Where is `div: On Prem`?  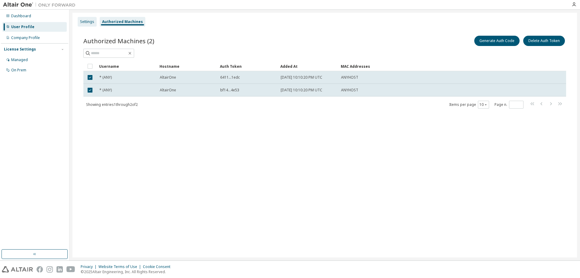 div: On Prem is located at coordinates (19, 70).